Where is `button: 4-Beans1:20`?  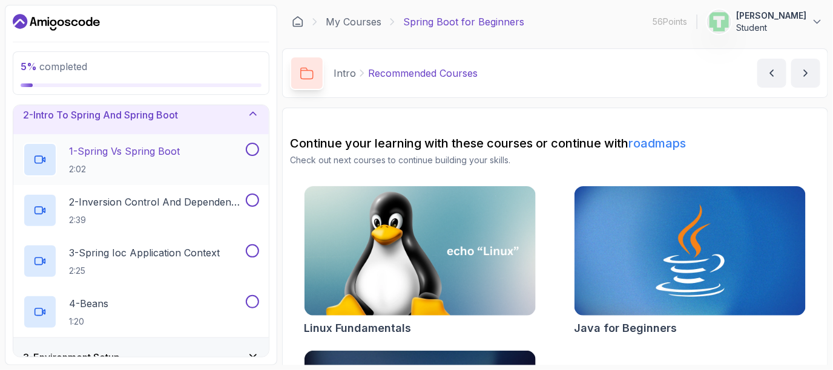
button: 4-Beans1:20 is located at coordinates (141, 312).